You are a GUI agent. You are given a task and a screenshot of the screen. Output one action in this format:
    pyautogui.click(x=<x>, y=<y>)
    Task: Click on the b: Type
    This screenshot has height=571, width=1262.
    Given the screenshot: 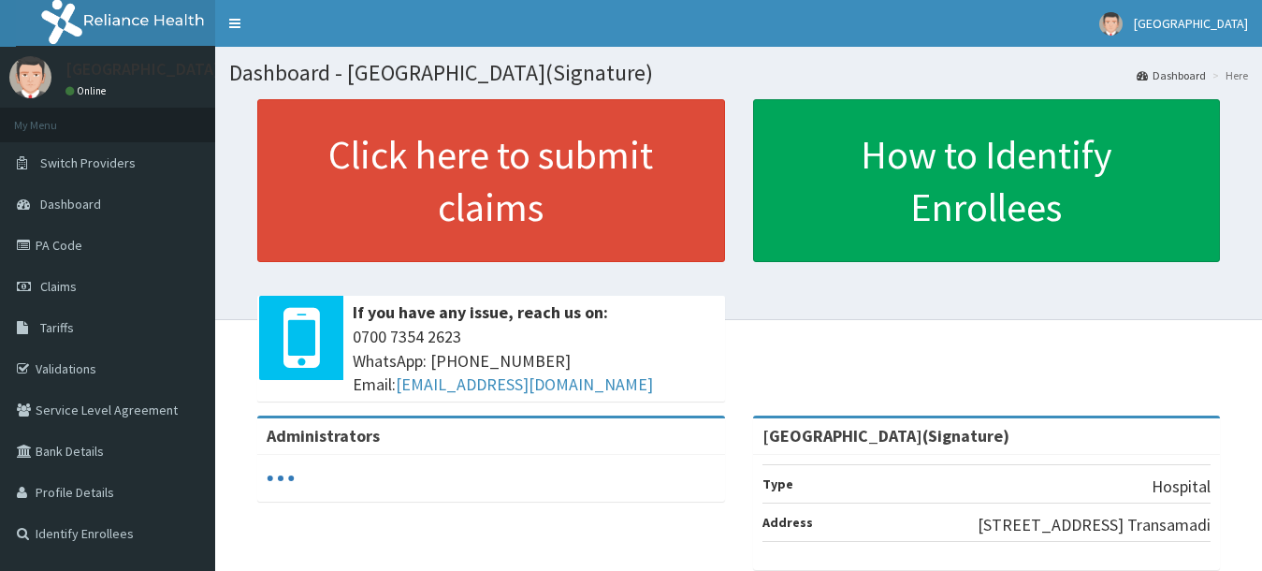 What is the action you would take?
    pyautogui.click(x=777, y=484)
    